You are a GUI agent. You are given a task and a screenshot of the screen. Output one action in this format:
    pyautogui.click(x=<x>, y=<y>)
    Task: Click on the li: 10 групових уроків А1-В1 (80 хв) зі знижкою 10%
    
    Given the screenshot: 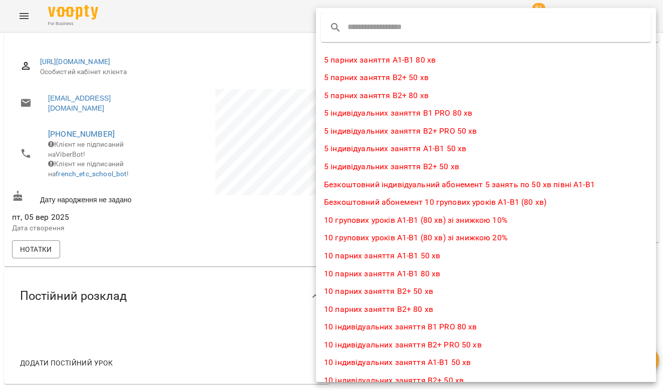 What is the action you would take?
    pyautogui.click(x=486, y=220)
    